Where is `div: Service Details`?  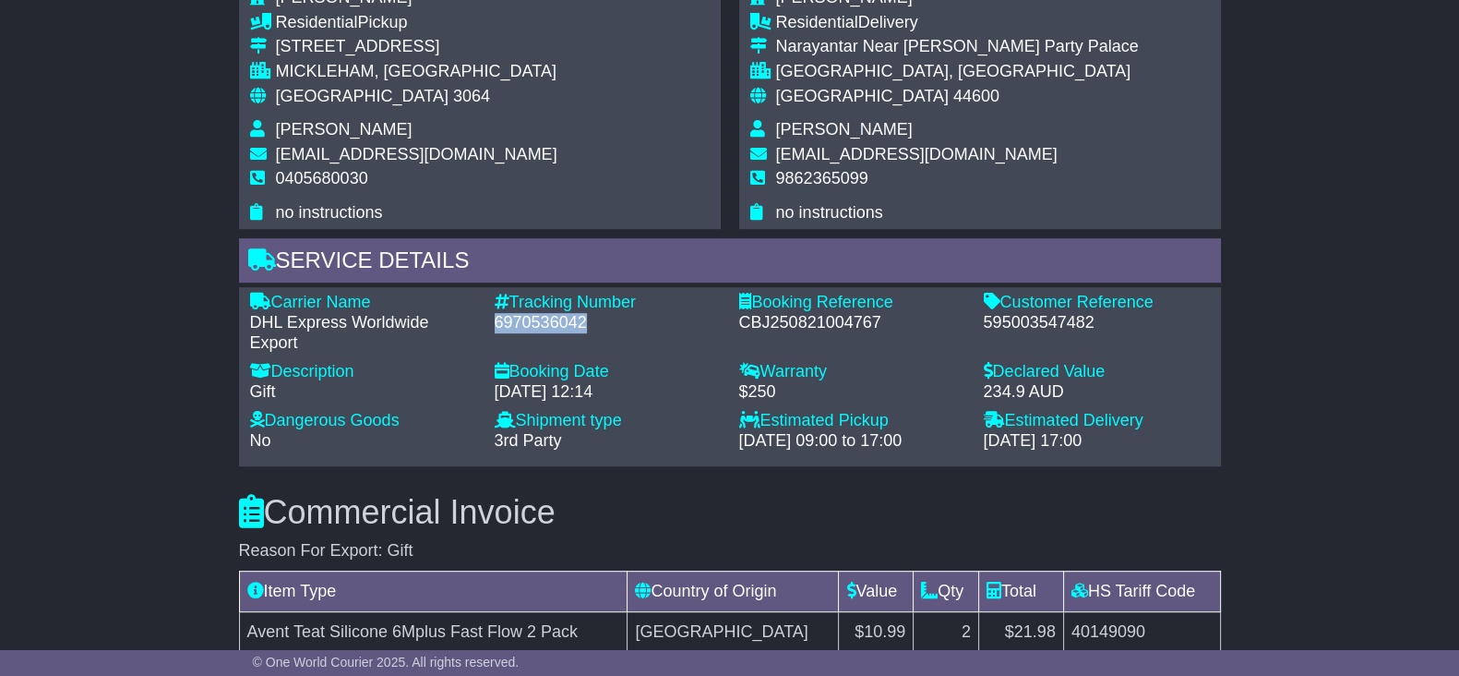
div: Service Details is located at coordinates (730, 263).